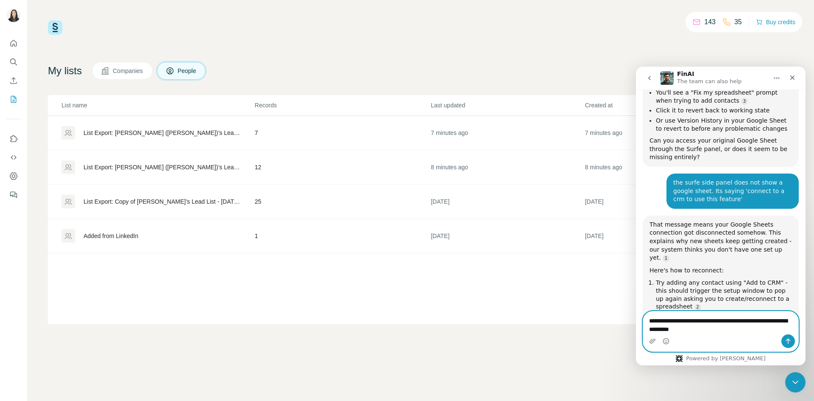 The height and width of the screenshot is (401, 814). What do you see at coordinates (17, 274) in the screenshot?
I see `button: Upload attachment` at bounding box center [17, 274].